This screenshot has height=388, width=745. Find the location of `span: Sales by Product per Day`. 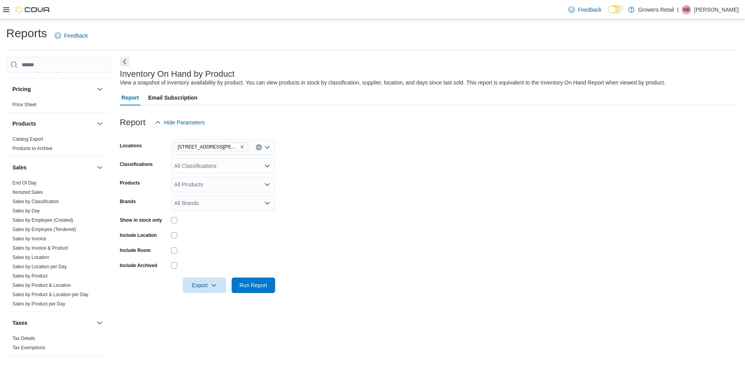

span: Sales by Product per Day is located at coordinates (39, 304).